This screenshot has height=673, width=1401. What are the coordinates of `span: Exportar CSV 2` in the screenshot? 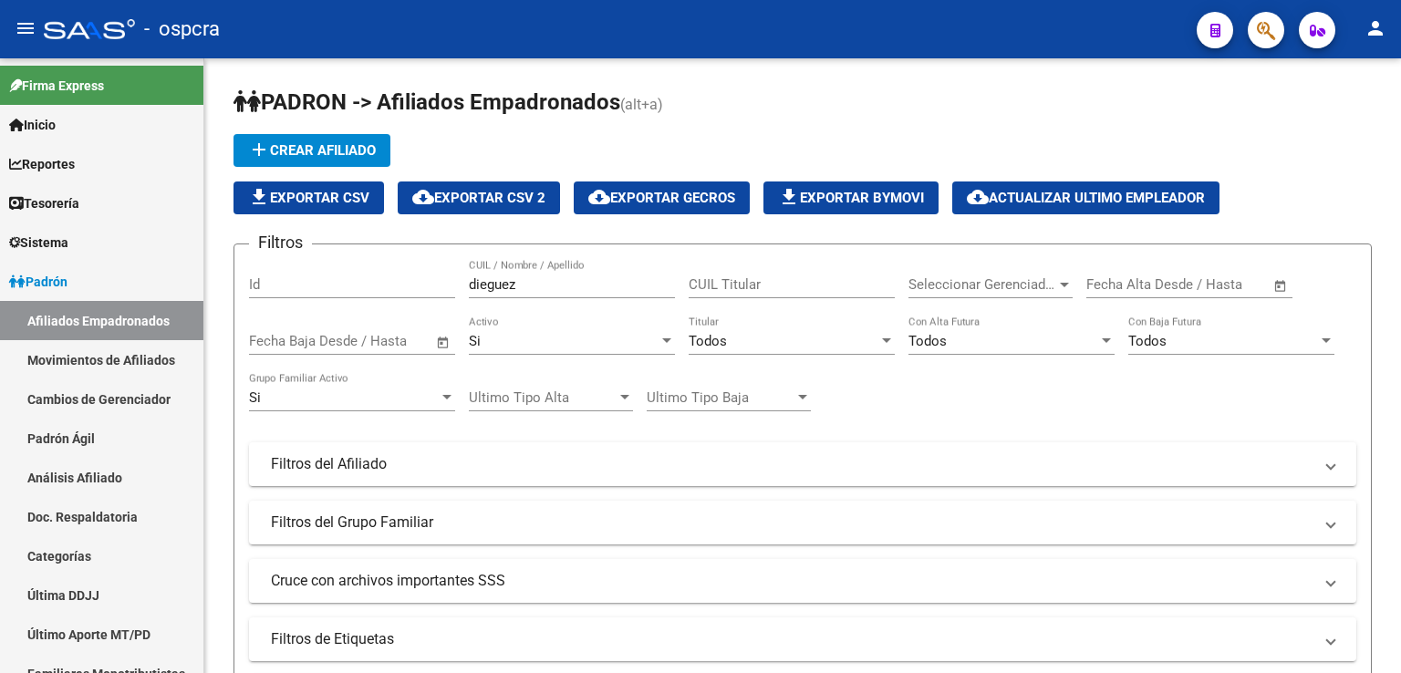 It's located at (479, 198).